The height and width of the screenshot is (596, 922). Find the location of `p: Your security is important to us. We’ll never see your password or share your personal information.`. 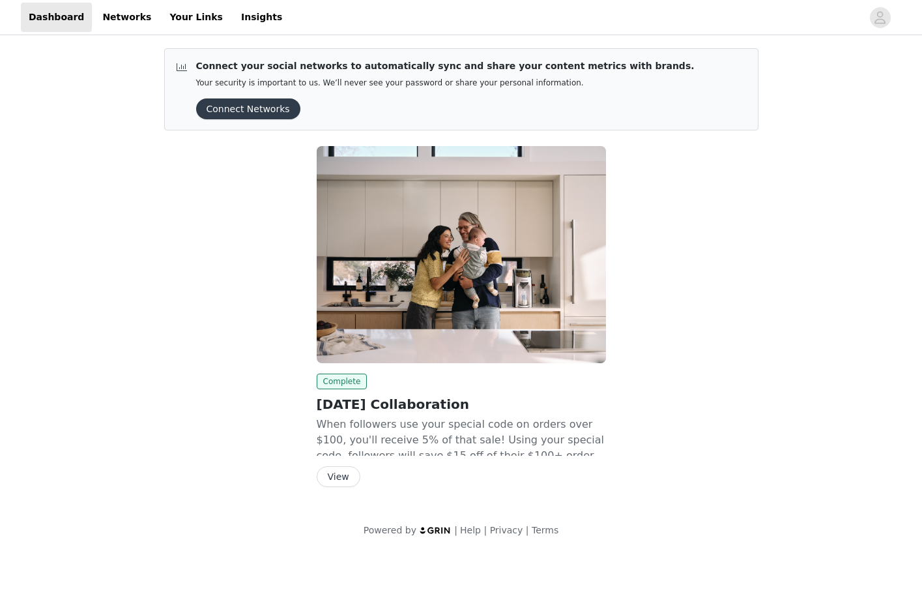

p: Your security is important to us. We’ll never see your password or share your personal information. is located at coordinates (445, 83).